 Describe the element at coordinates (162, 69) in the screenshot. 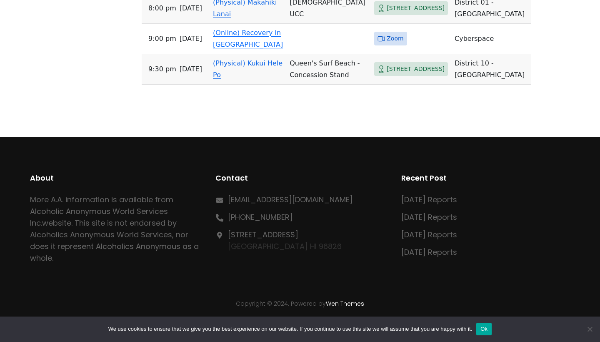

I see `span: 9:30 PM` at that location.